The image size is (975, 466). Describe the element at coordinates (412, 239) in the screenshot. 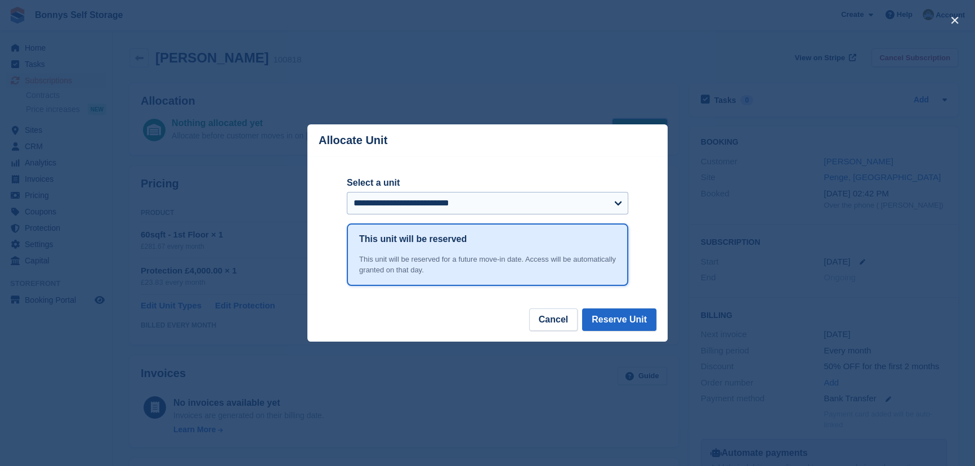

I see `h1: This unit will be reserved` at that location.